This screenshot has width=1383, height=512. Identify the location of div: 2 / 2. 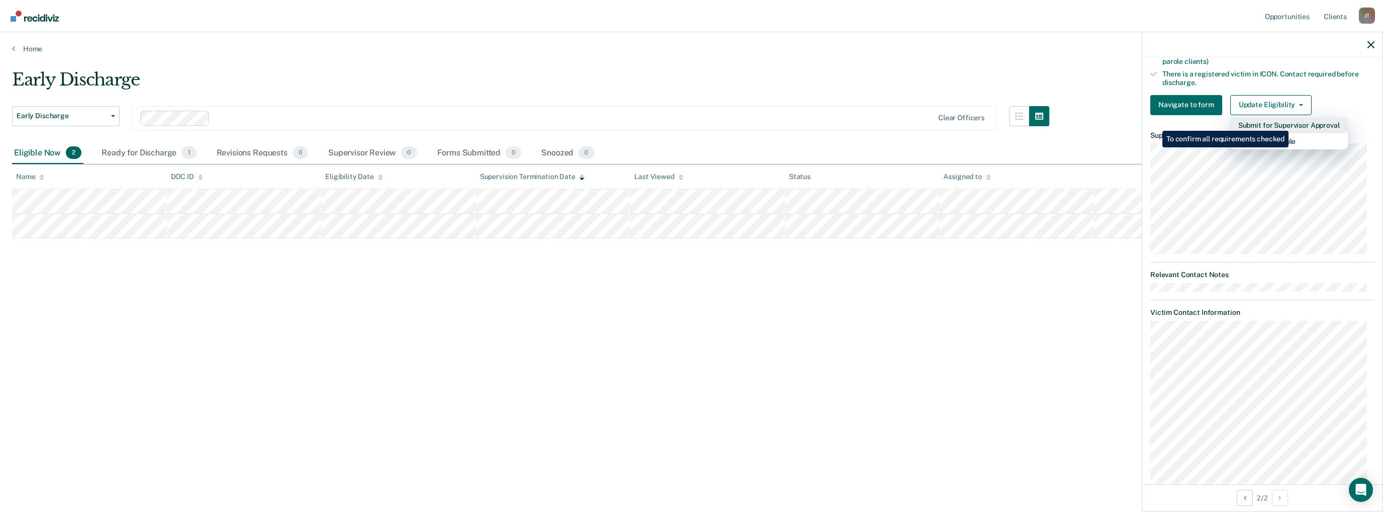
(1263, 497).